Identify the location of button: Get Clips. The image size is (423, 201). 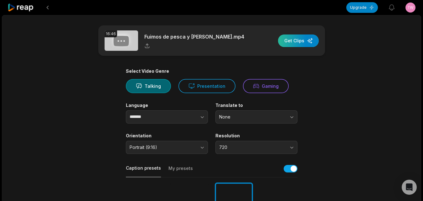
(298, 41).